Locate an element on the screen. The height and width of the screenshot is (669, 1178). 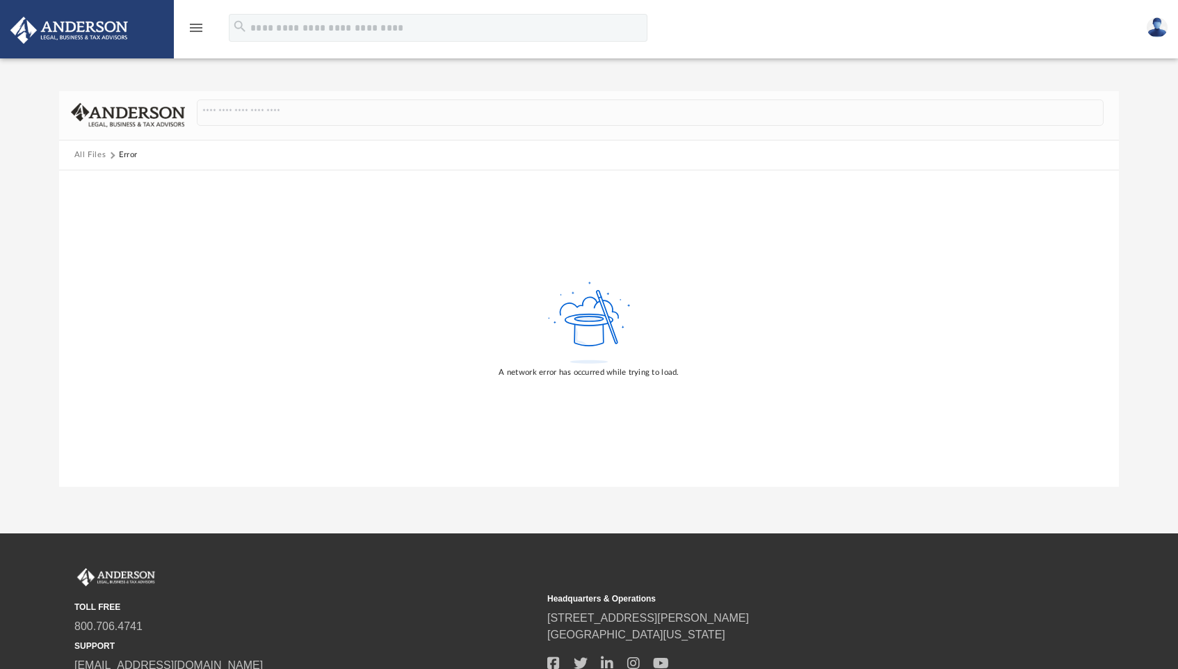
div: Error is located at coordinates (128, 155).